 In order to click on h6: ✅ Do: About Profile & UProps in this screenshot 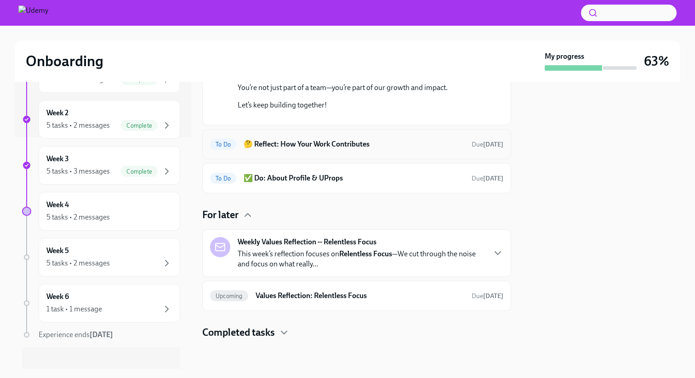, I will do `click(354, 178)`.